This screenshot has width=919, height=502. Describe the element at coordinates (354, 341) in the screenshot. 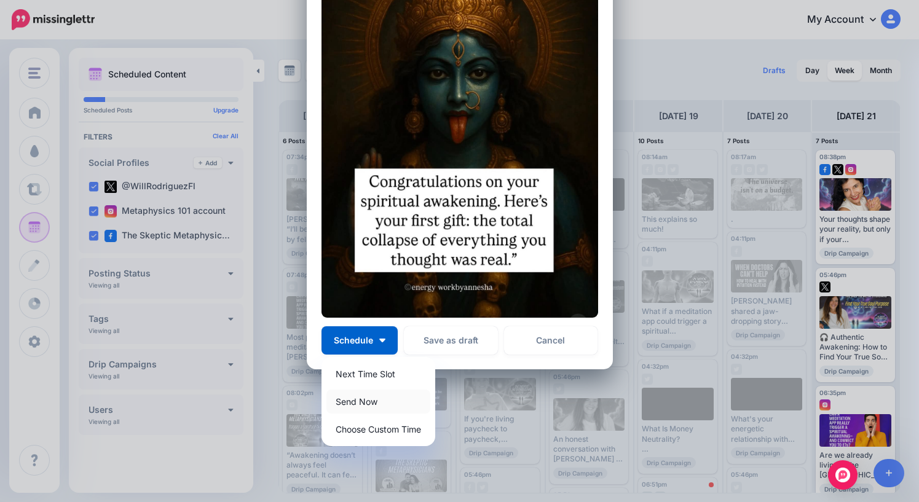

I see `span: Schedule` at that location.